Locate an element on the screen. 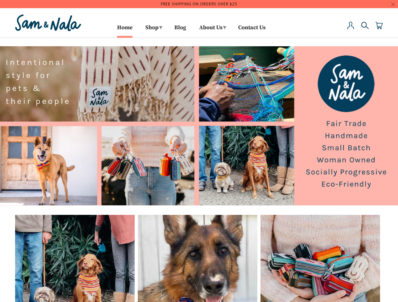 This screenshot has height=302, width=398. a: About Us▾ is located at coordinates (212, 29).